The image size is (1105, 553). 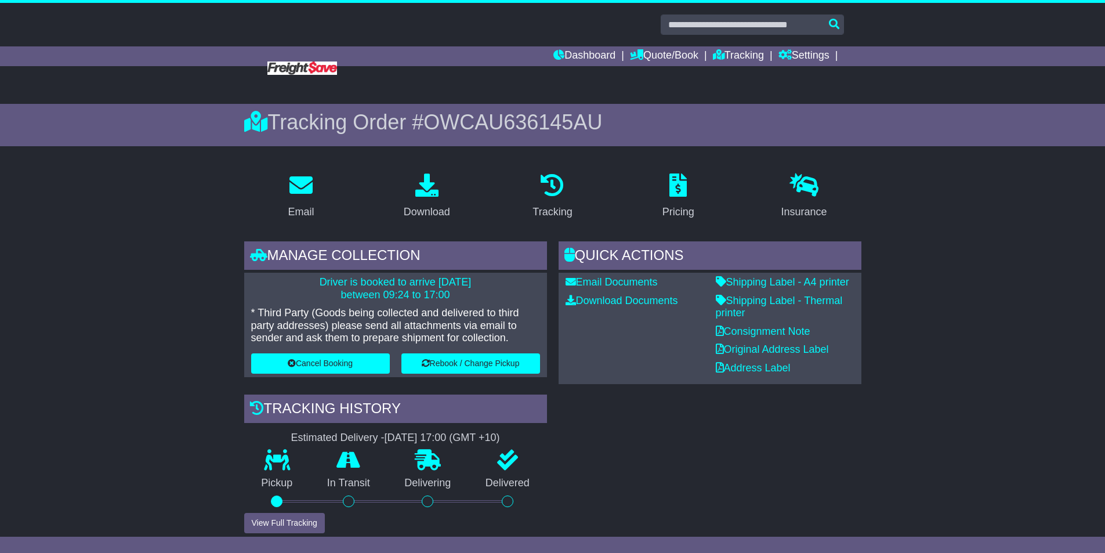 I want to click on a: Download, so click(x=427, y=197).